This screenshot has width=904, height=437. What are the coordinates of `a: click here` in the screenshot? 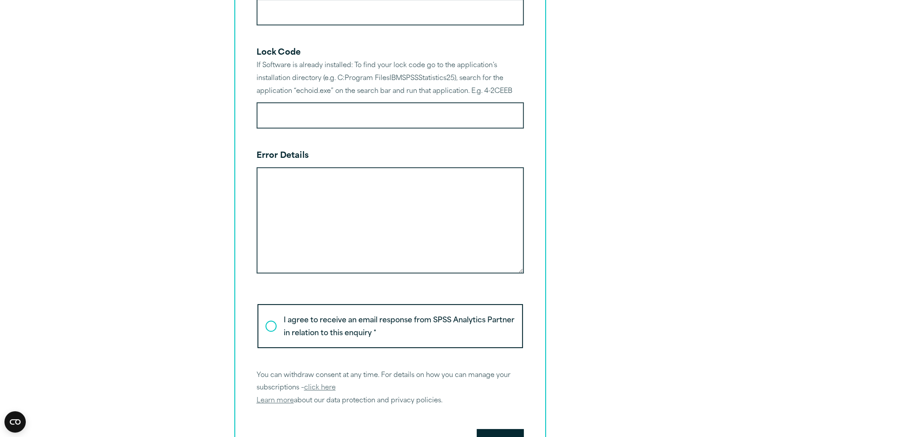 It's located at (320, 388).